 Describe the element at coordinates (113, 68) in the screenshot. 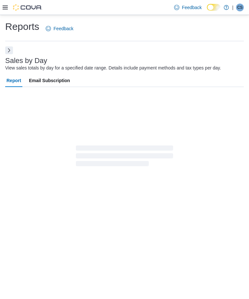

I see `div: View sales totals by day for a specified date range. Details include payment methods and tax type...` at that location.